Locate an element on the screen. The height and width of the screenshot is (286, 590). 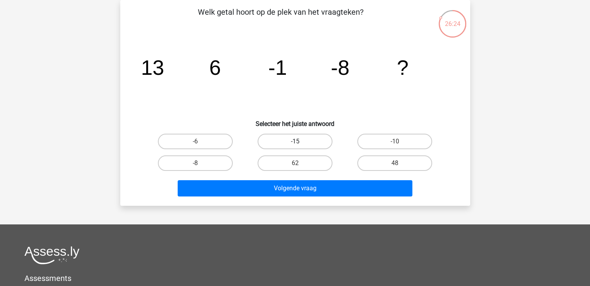
tspan: 13 is located at coordinates (153, 68).